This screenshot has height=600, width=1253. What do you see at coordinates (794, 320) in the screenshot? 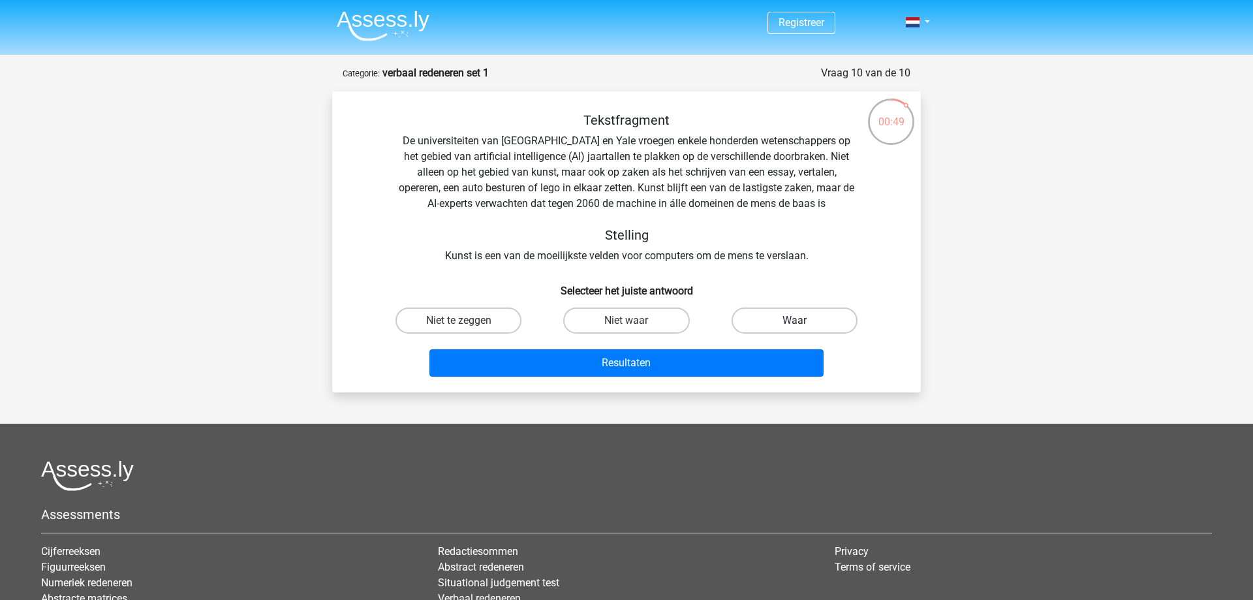
I see `label: Waar` at bounding box center [794, 320].